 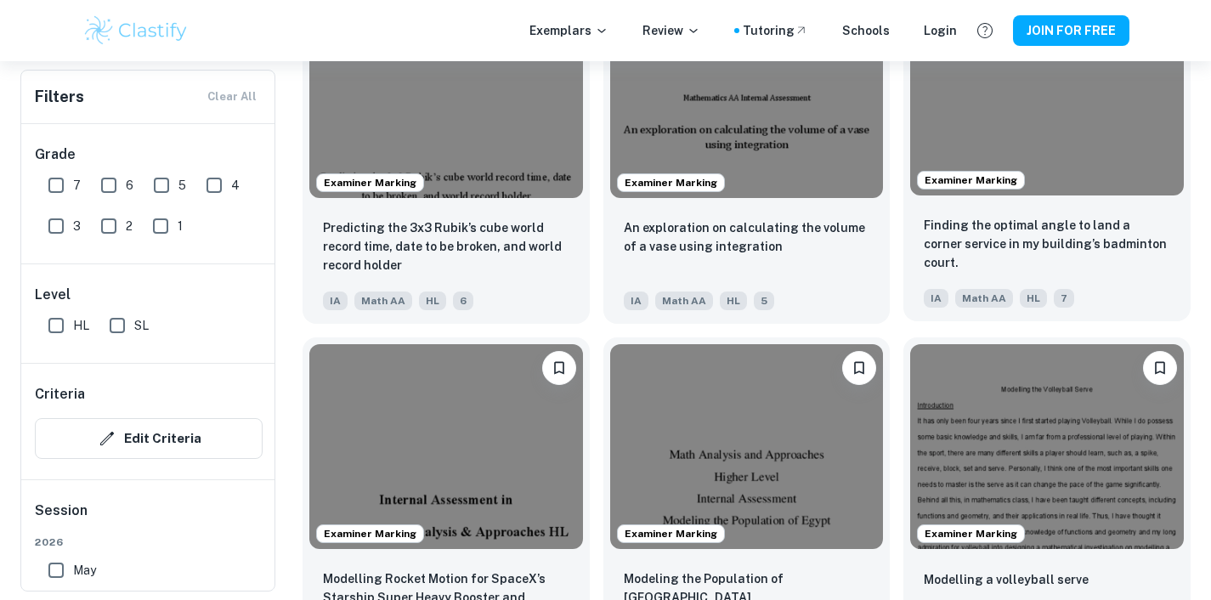 I want to click on p: Review, so click(x=671, y=31).